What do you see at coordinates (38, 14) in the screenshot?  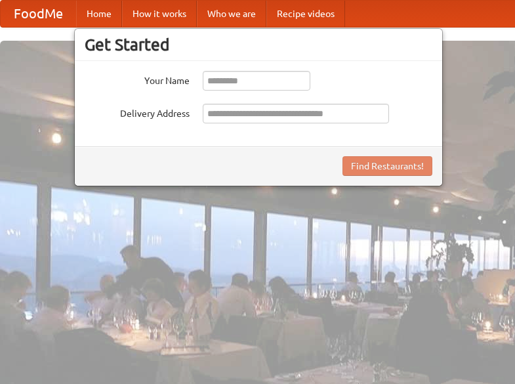 I see `a: FoodMe` at bounding box center [38, 14].